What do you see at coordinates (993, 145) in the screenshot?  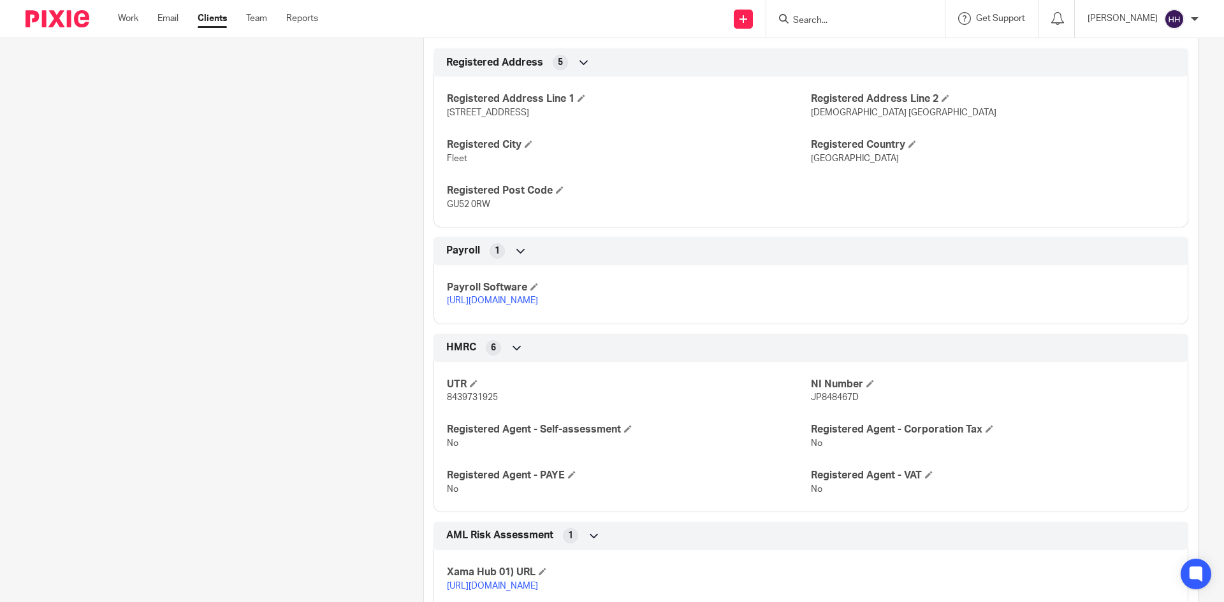 I see `h4: Registered Country` at bounding box center [993, 145].